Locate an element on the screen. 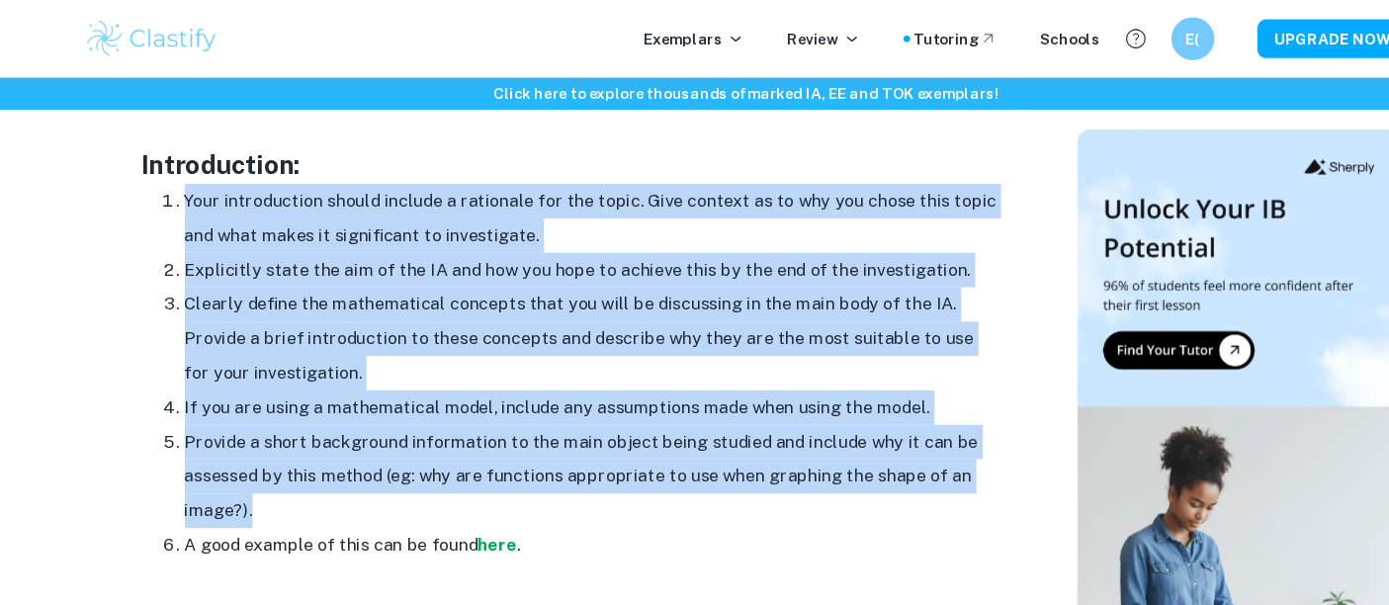 The height and width of the screenshot is (605, 1389). li: If you are using a mathematical model, include any assumptions made when using the model. is located at coordinates (555, 375).